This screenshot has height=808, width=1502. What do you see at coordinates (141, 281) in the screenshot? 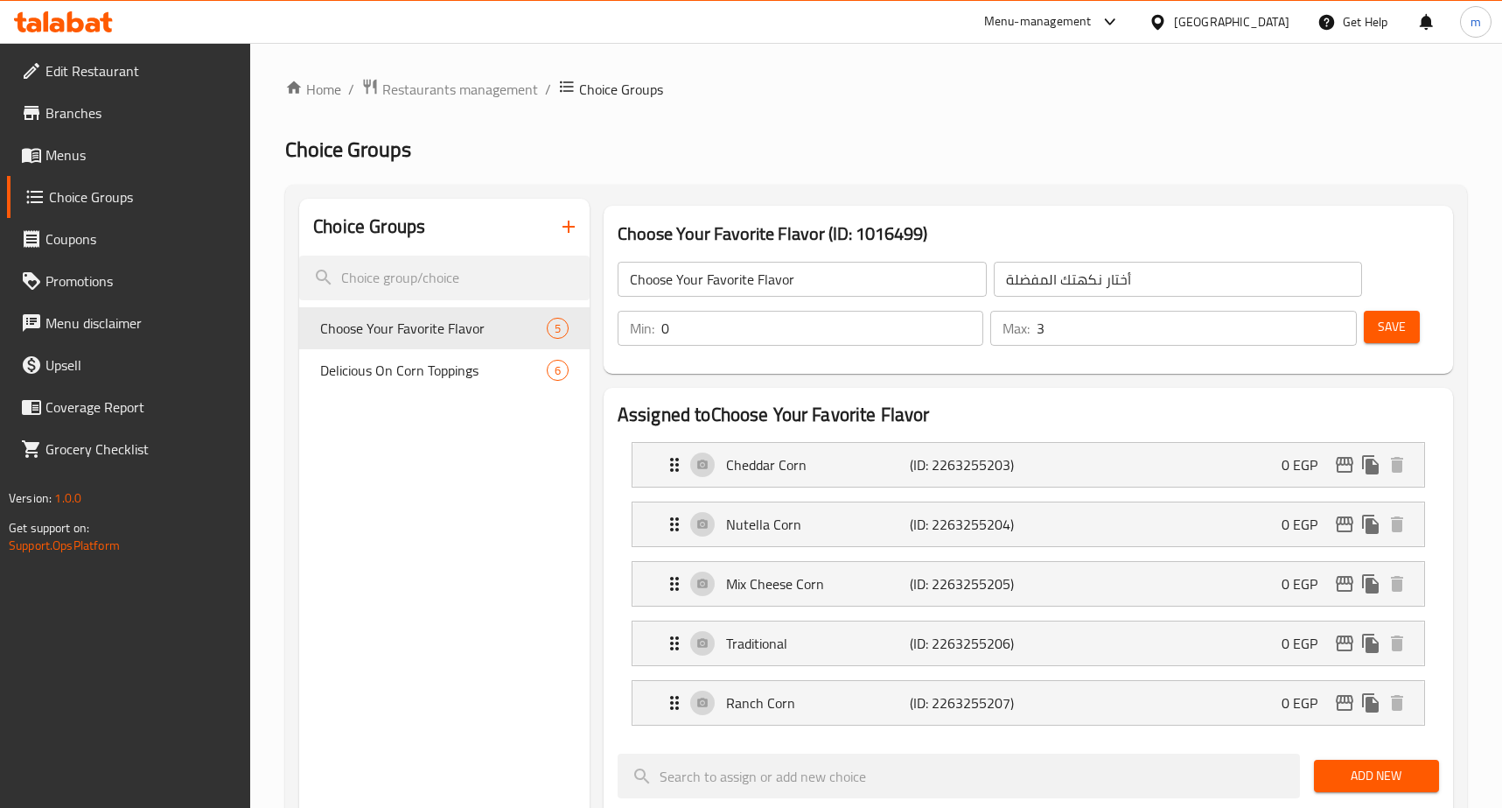
I see `span: Promotions` at bounding box center [141, 281].